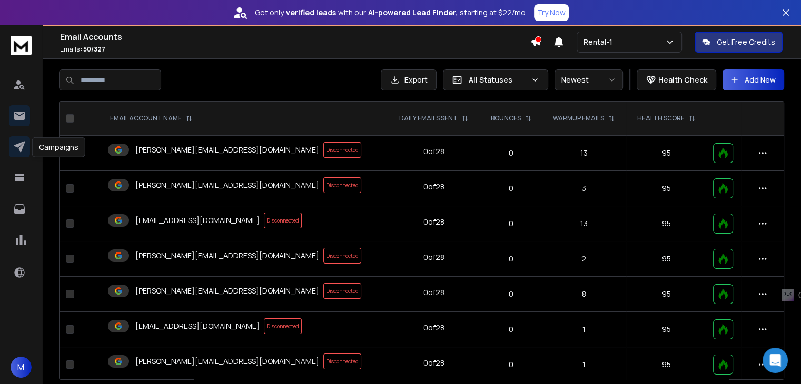 This screenshot has width=801, height=384. Describe the element at coordinates (600, 42) in the screenshot. I see `p: Rental-1` at that location.